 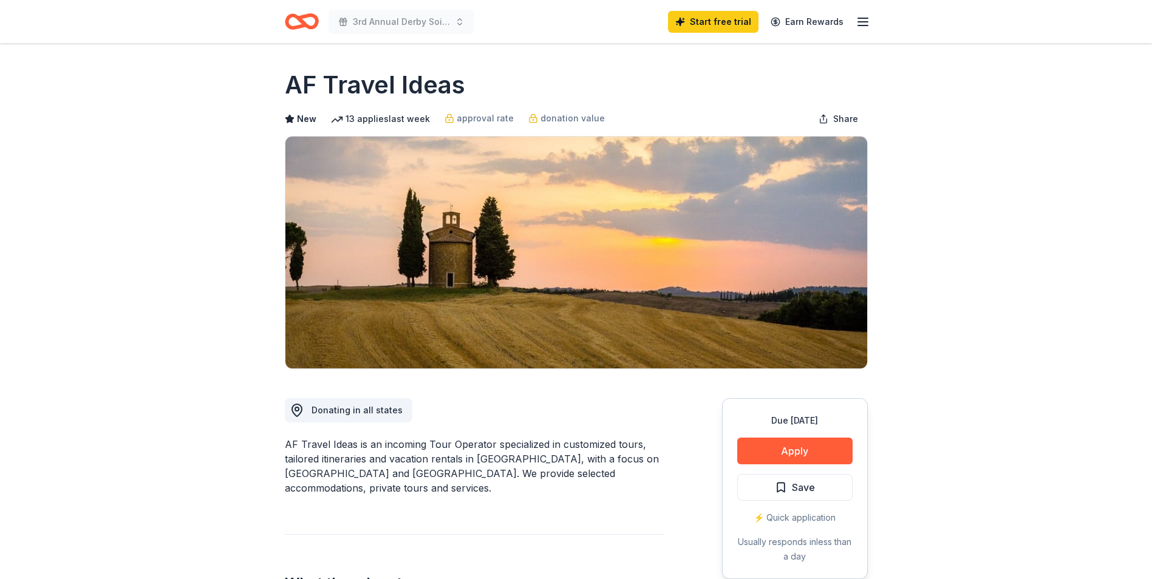 I want to click on span: donation value, so click(x=573, y=118).